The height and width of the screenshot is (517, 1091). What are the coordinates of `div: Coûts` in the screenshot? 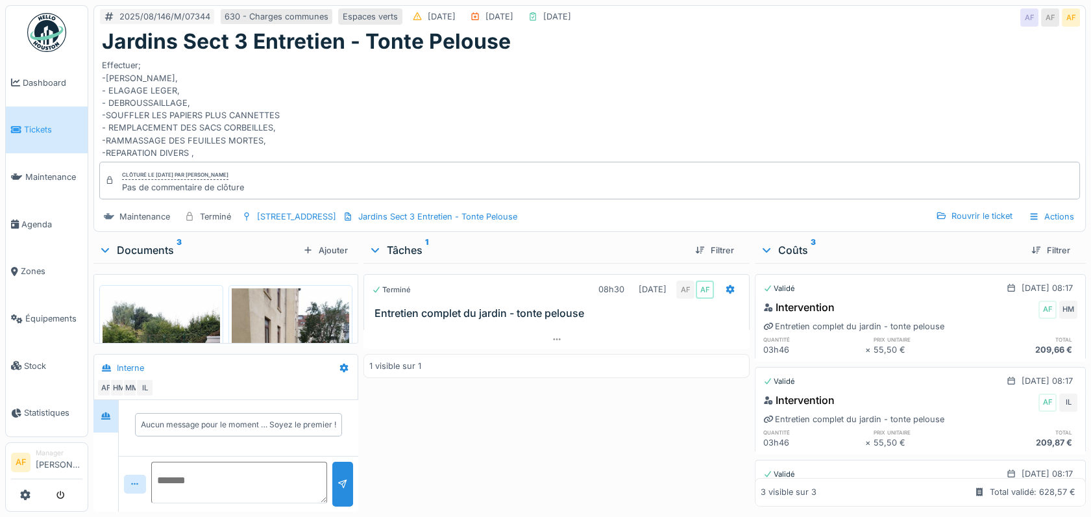 It's located at (891, 250).